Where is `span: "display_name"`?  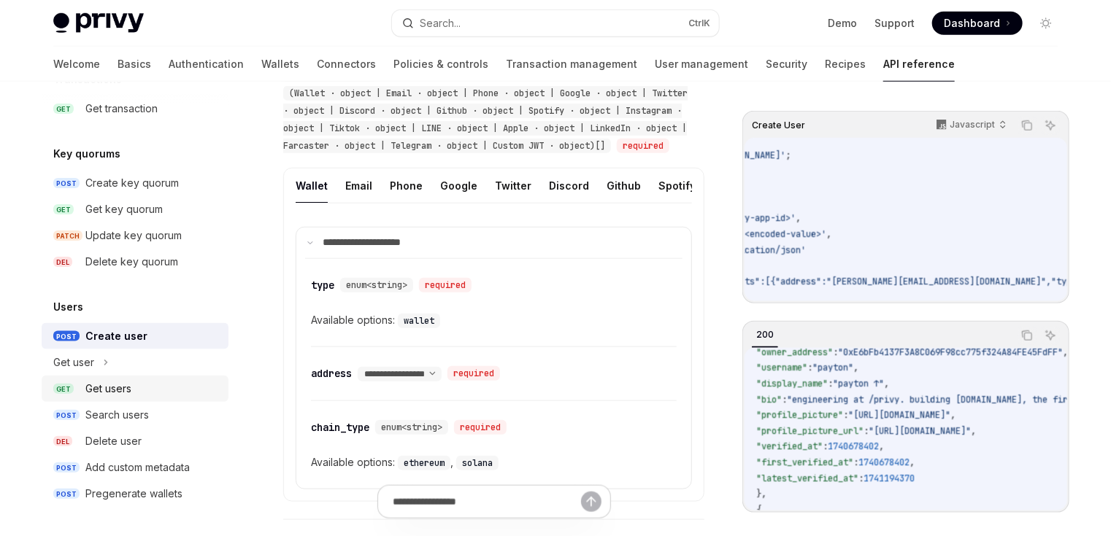
span: "display_name" is located at coordinates (792, 384).